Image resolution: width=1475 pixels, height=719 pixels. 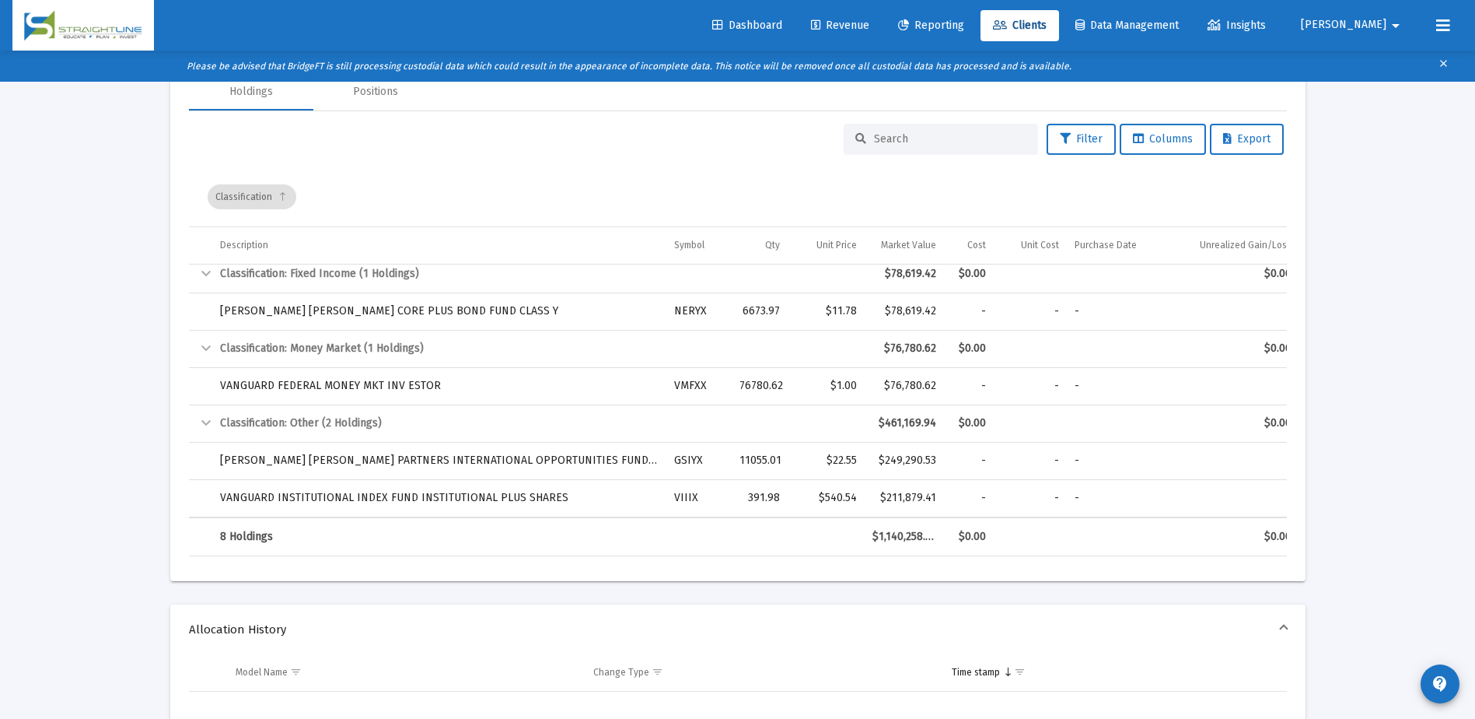 What do you see at coordinates (689, 245) in the screenshot?
I see `div: Symbol` at bounding box center [689, 245].